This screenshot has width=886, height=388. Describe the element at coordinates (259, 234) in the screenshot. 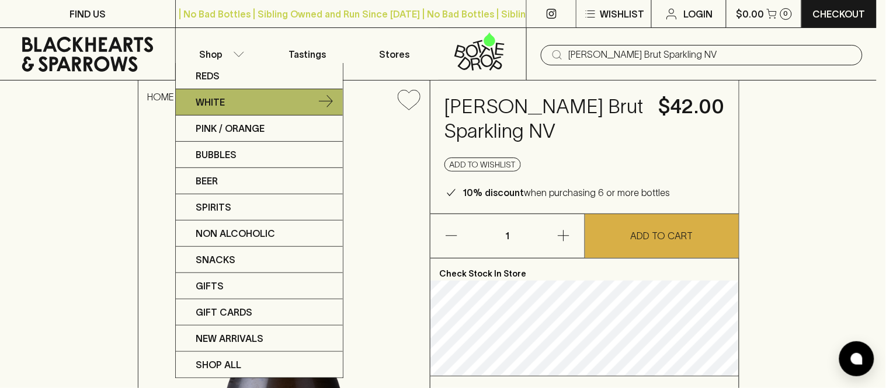

I see `a: Non Alcoholic` at that location.